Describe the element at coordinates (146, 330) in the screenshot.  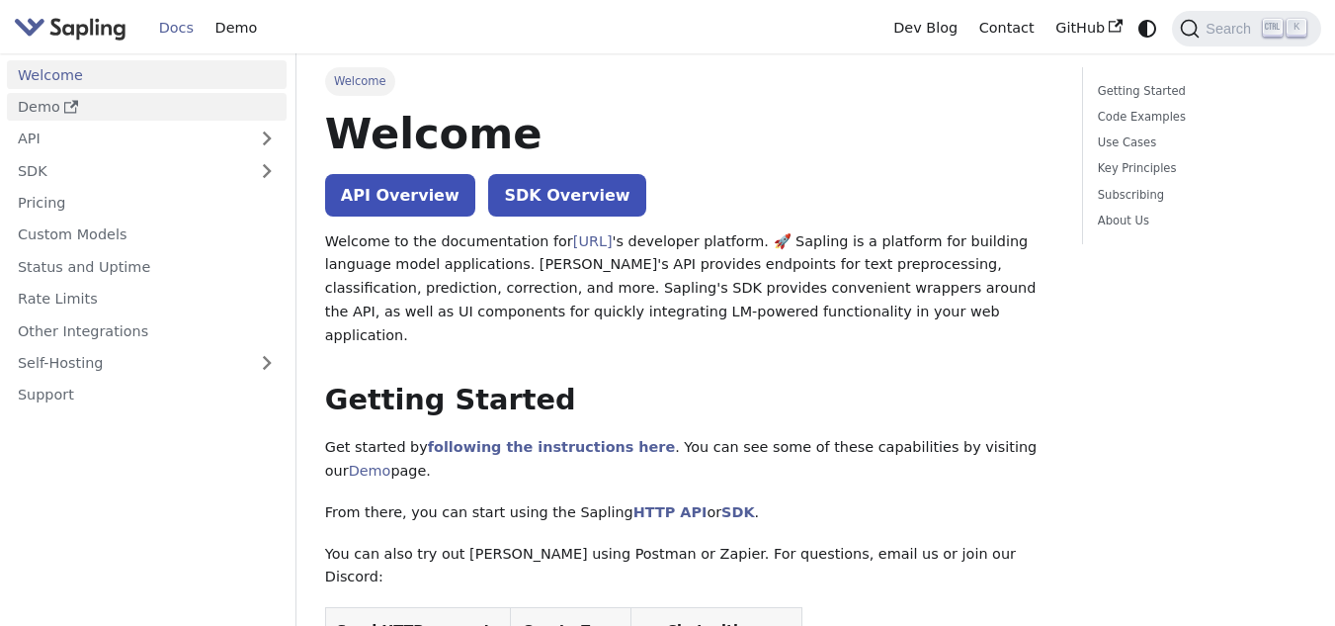
I see `a: Other Integrations` at that location.